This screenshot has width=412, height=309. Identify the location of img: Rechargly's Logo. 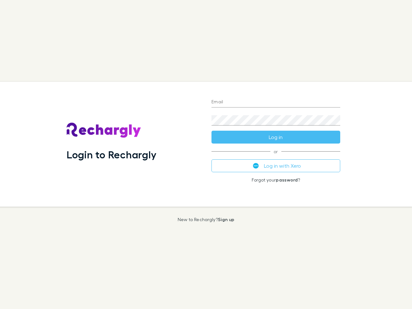
(104, 130).